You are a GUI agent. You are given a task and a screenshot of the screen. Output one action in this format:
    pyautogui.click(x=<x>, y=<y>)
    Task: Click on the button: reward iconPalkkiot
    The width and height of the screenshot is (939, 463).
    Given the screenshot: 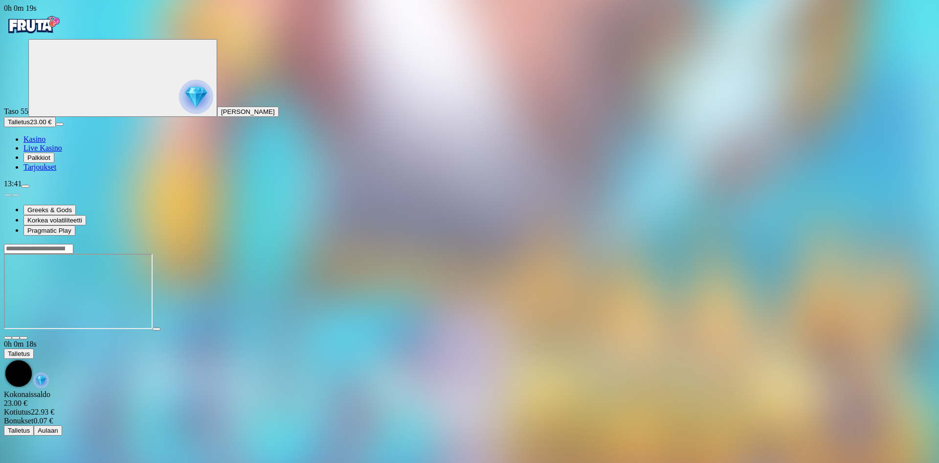 What is the action you would take?
    pyautogui.click(x=39, y=158)
    